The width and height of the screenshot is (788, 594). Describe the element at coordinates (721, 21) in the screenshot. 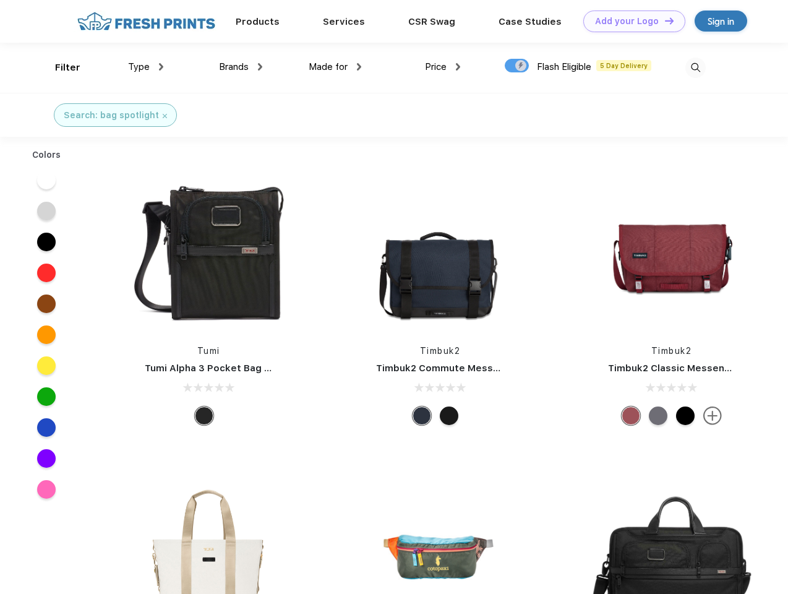

I see `a: Sign in` at that location.